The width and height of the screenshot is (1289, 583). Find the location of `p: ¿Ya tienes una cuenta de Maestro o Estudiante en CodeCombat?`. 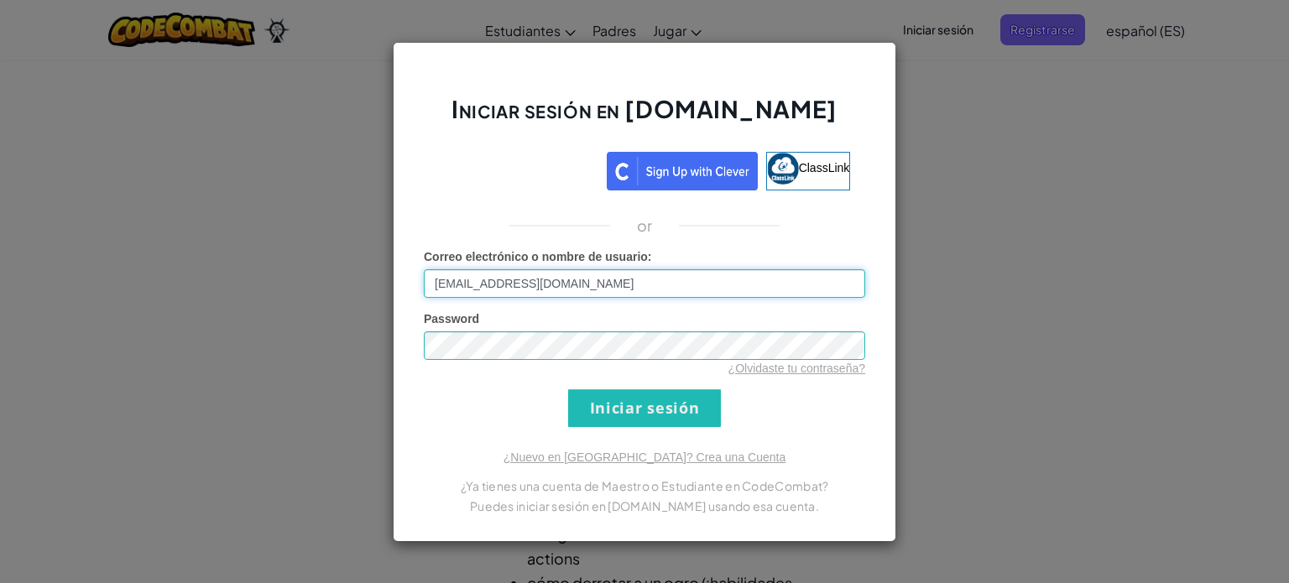

p: ¿Ya tienes una cuenta de Maestro o Estudiante en CodeCombat? is located at coordinates (644, 486).